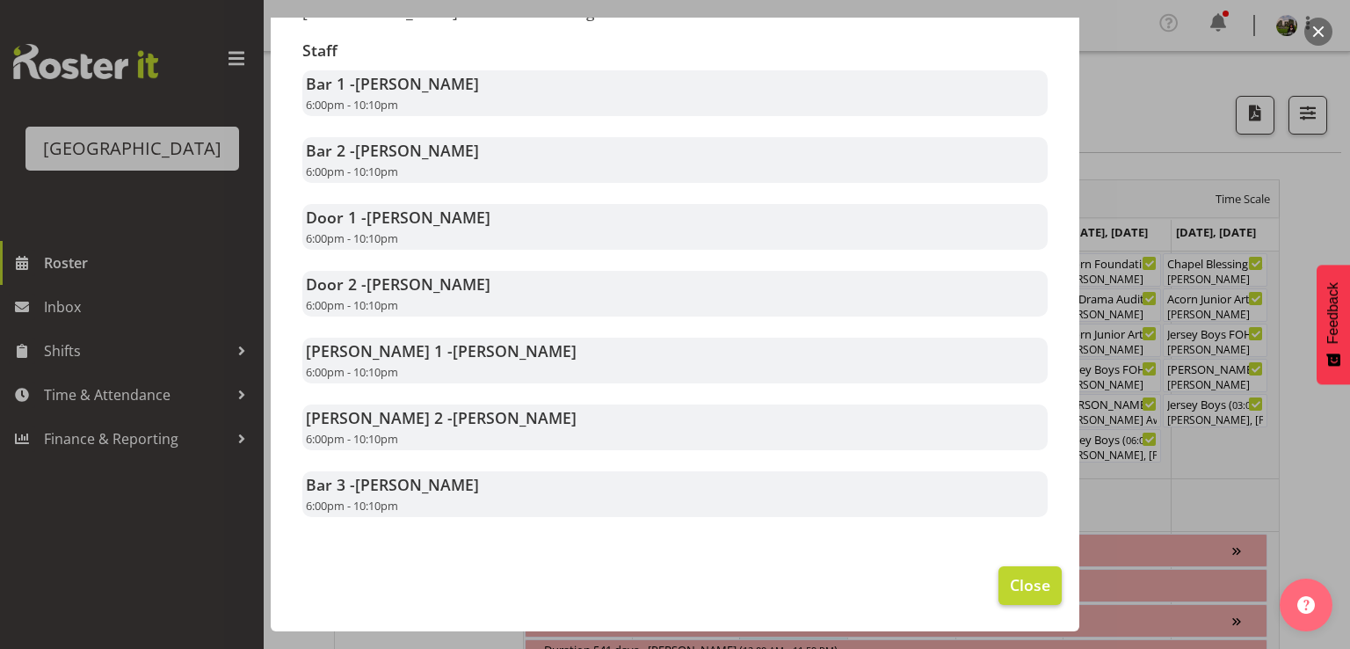 Image resolution: width=1350 pixels, height=649 pixels. Describe the element at coordinates (1030, 585) in the screenshot. I see `span: Close` at that location.